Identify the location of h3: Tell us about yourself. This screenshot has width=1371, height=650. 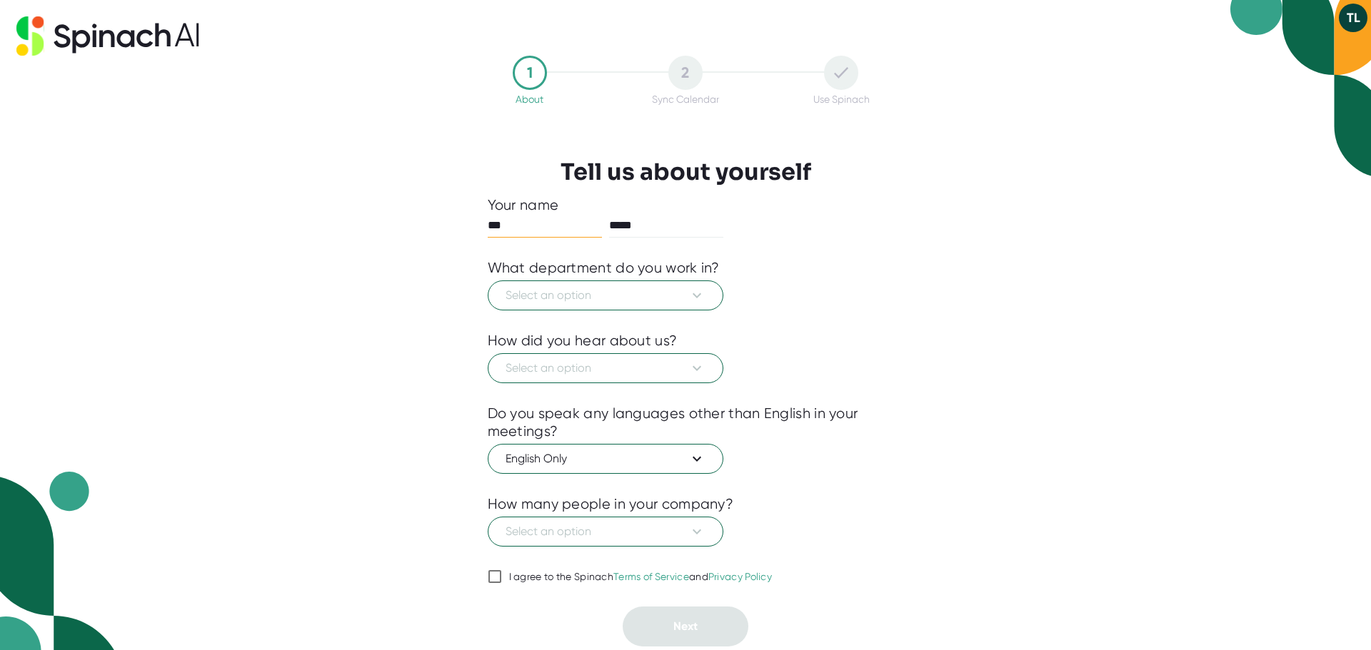
(685, 172).